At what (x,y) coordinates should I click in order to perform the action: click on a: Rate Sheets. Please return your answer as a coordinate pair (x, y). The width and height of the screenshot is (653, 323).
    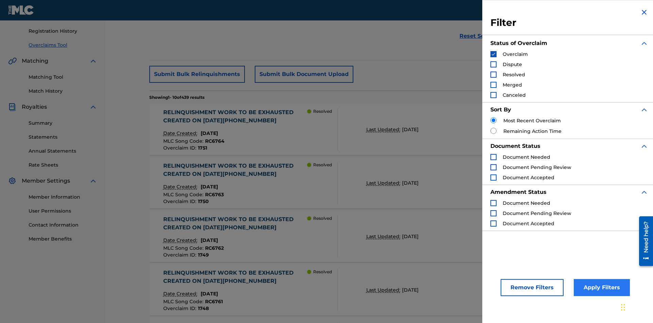
    Looking at the image, I should click on (63, 165).